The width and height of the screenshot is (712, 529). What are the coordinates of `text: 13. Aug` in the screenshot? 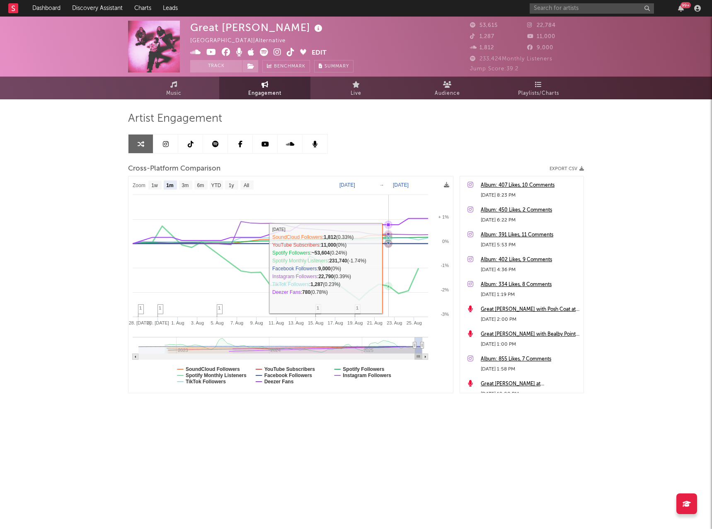 It's located at (295, 323).